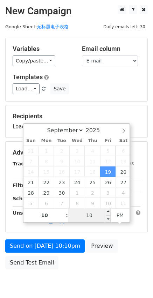  I want to click on span: September 19, 2025, so click(108, 172).